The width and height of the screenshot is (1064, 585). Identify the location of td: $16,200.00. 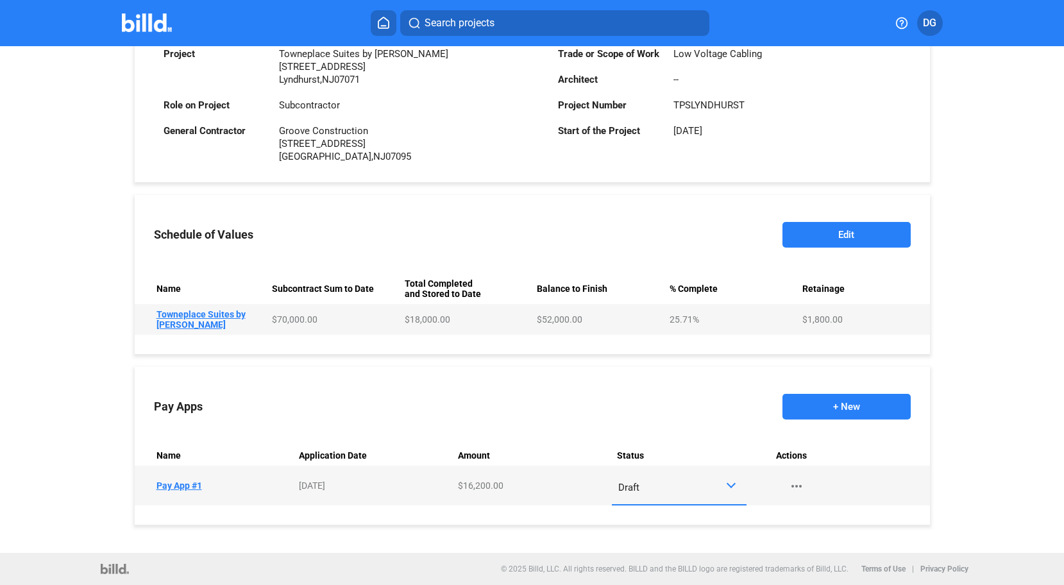
(532, 486).